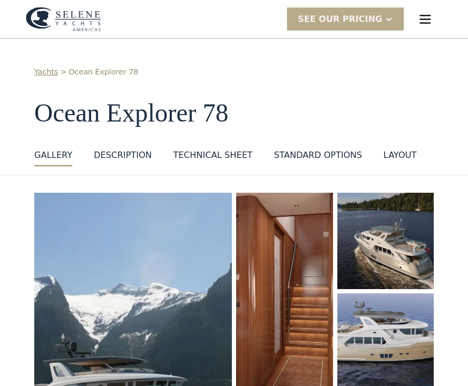 The height and width of the screenshot is (386, 468). I want to click on div: Technical sheet, so click(213, 155).